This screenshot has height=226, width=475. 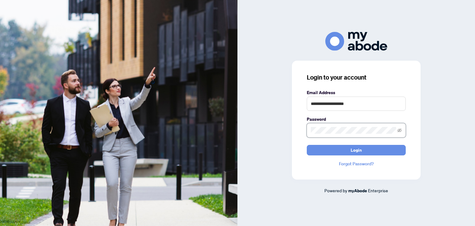 What do you see at coordinates (356, 150) in the screenshot?
I see `button: Login` at bounding box center [356, 150].